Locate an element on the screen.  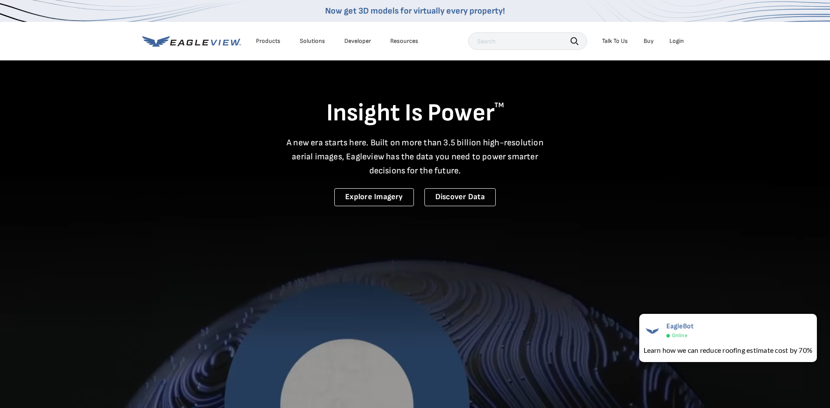
div: Talk To Us is located at coordinates (615, 41).